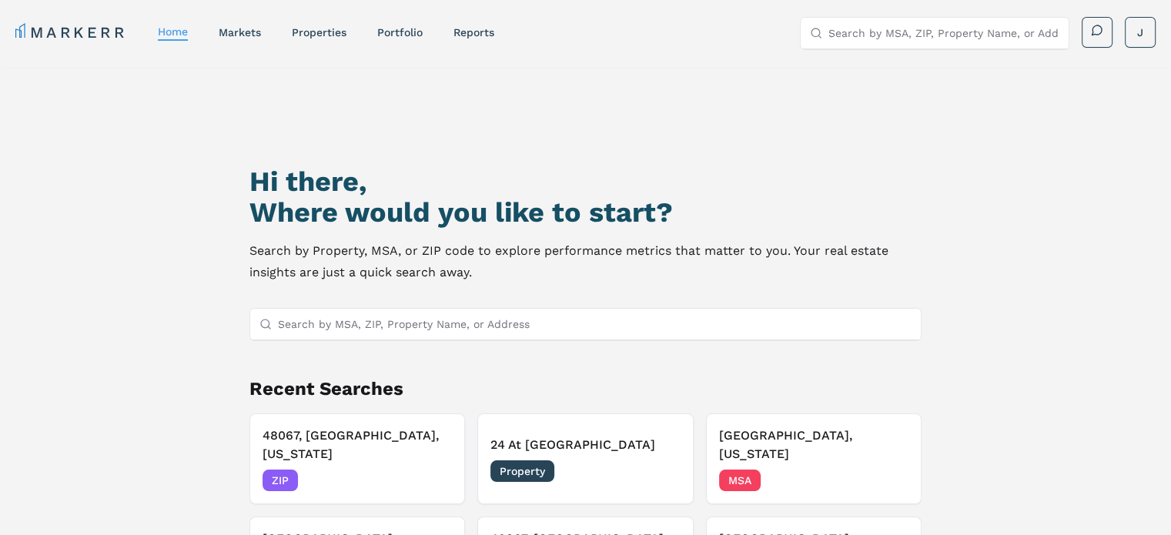 Image resolution: width=1171 pixels, height=535 pixels. What do you see at coordinates (740, 481) in the screenshot?
I see `span: MSA` at bounding box center [740, 481].